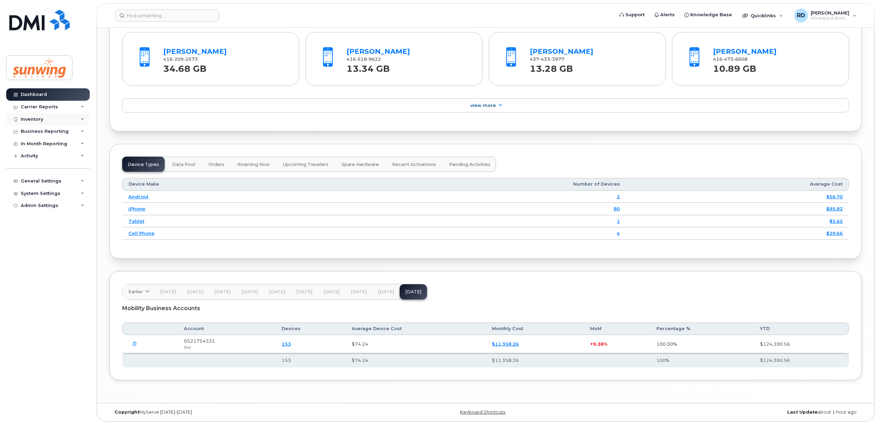  Describe the element at coordinates (547, 59) in the screenshot. I see `span: 437` at that location.